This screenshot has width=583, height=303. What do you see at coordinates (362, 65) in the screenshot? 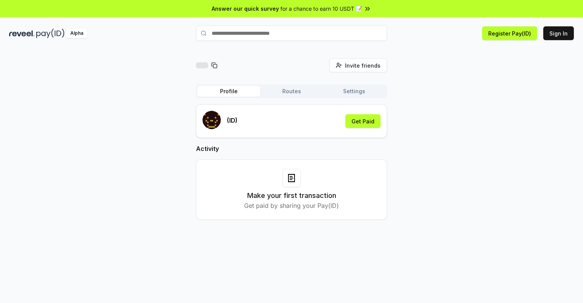
I see `span: Invite friends` at bounding box center [362, 65].